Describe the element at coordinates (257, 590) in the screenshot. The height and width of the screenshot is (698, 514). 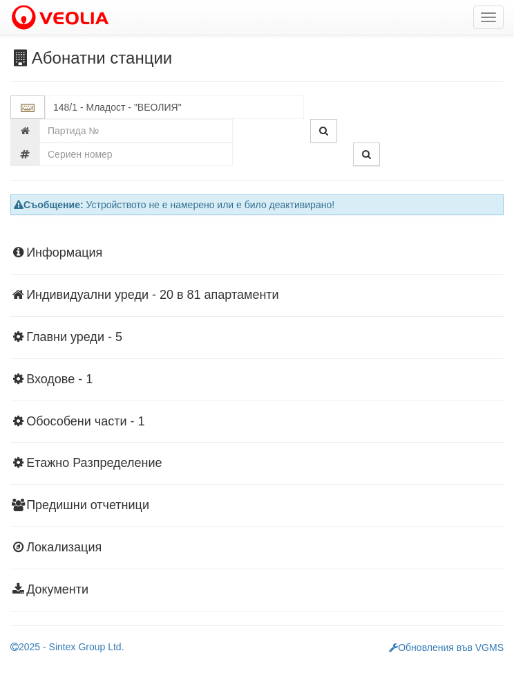
I see `h4: Документи` at that location.